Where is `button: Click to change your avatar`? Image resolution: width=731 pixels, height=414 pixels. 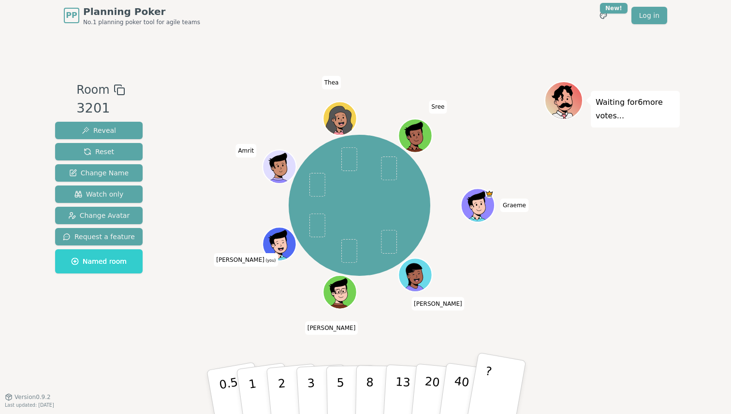 button: Click to change your avatar is located at coordinates (279, 244).